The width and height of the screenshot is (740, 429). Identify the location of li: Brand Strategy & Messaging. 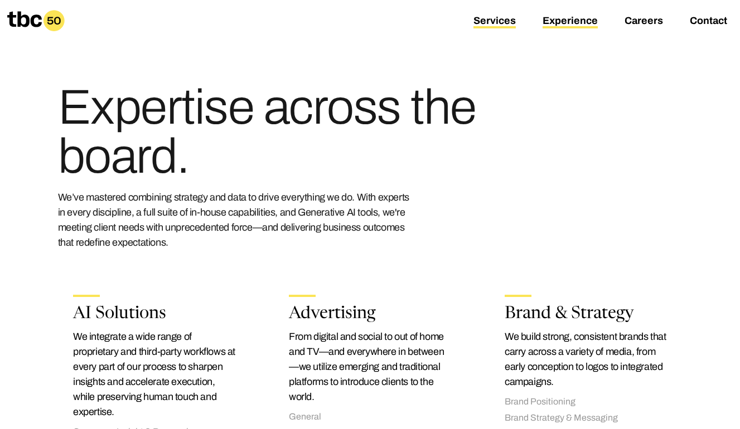
(586, 418).